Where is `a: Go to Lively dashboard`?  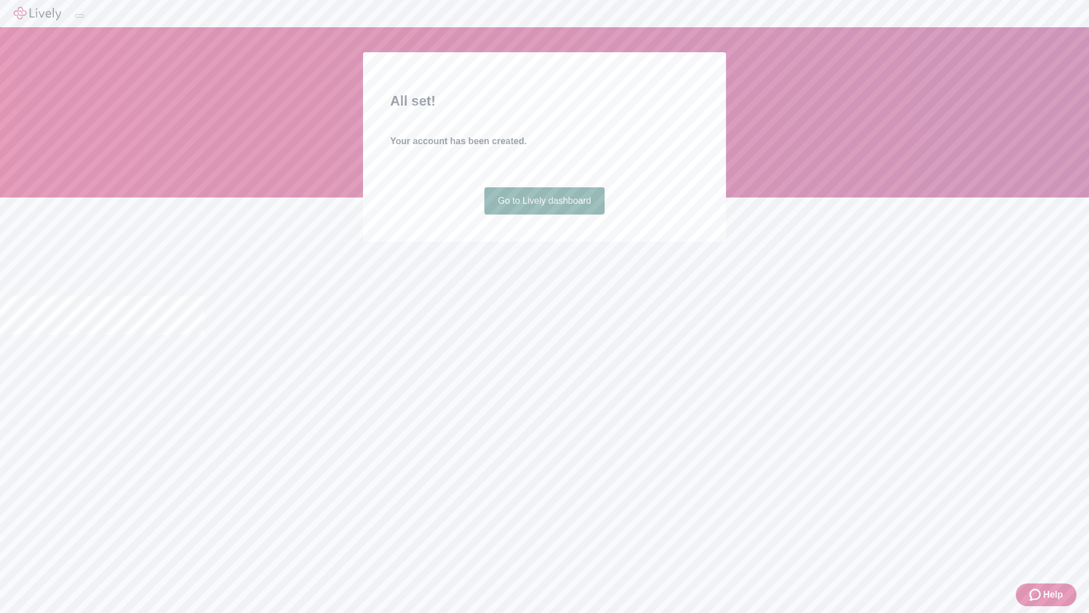 a: Go to Lively dashboard is located at coordinates (545, 201).